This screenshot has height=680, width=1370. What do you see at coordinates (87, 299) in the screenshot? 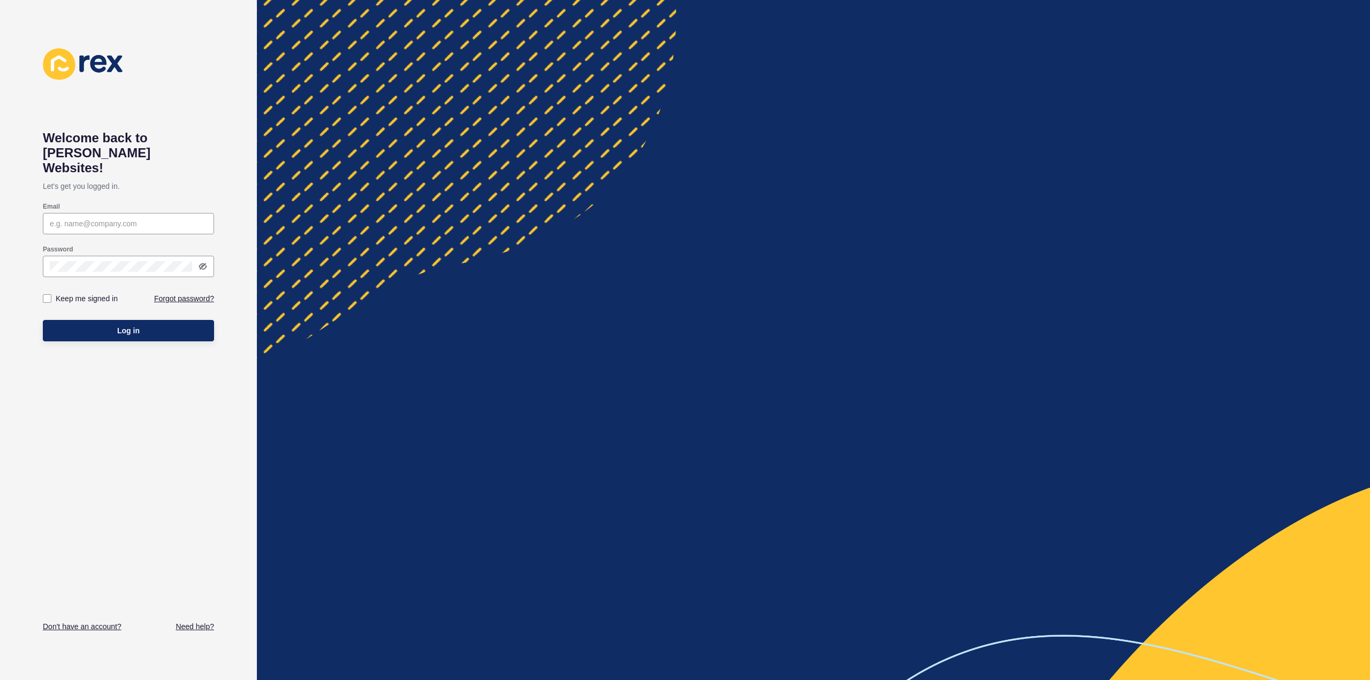
I see `label: Keep me signed in` at bounding box center [87, 299].